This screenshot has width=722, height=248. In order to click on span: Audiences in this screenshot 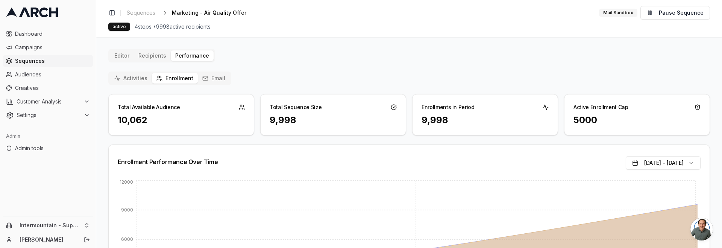, I will do `click(52, 74)`.